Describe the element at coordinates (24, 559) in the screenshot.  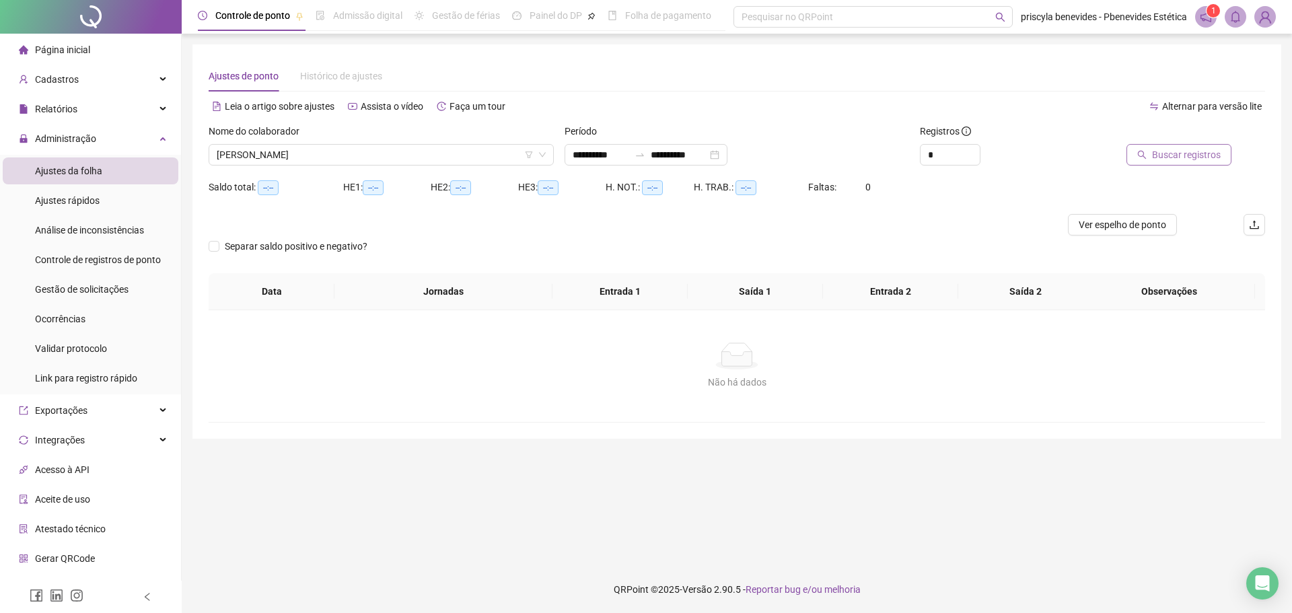
I see `span: qrcode` at that location.